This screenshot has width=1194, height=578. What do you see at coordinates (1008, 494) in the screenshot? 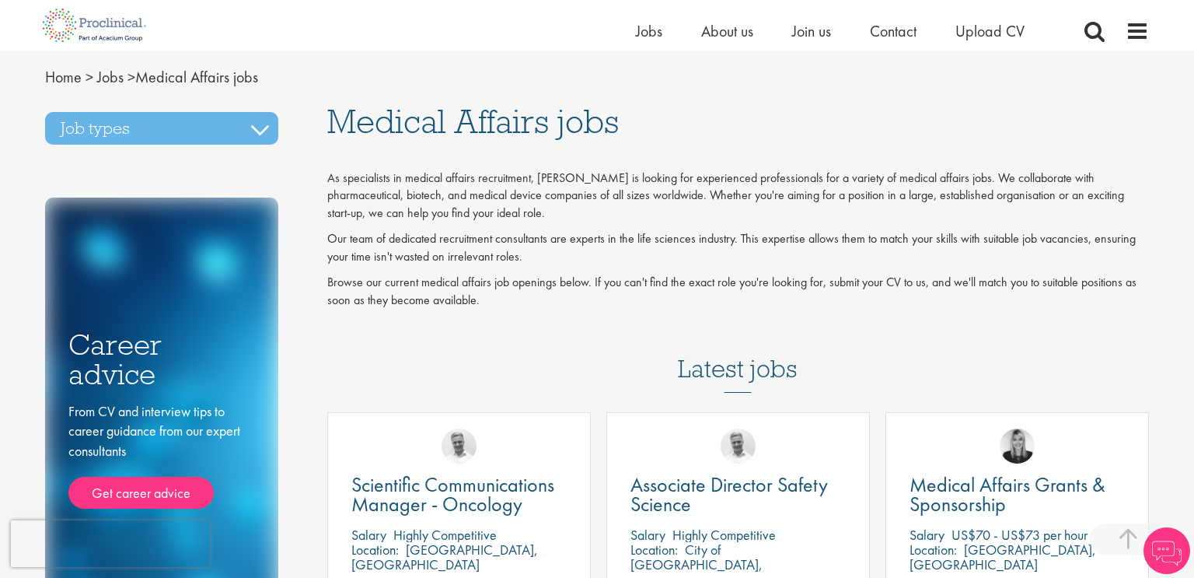
I see `span: Medical Affairs Grants & Sponsorship` at bounding box center [1008, 494].